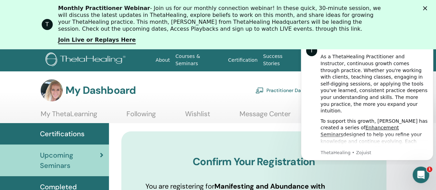 This screenshot has height=190, width=436. What do you see at coordinates (97, 40) in the screenshot?
I see `a: Join Live or Replays Here` at bounding box center [97, 40].